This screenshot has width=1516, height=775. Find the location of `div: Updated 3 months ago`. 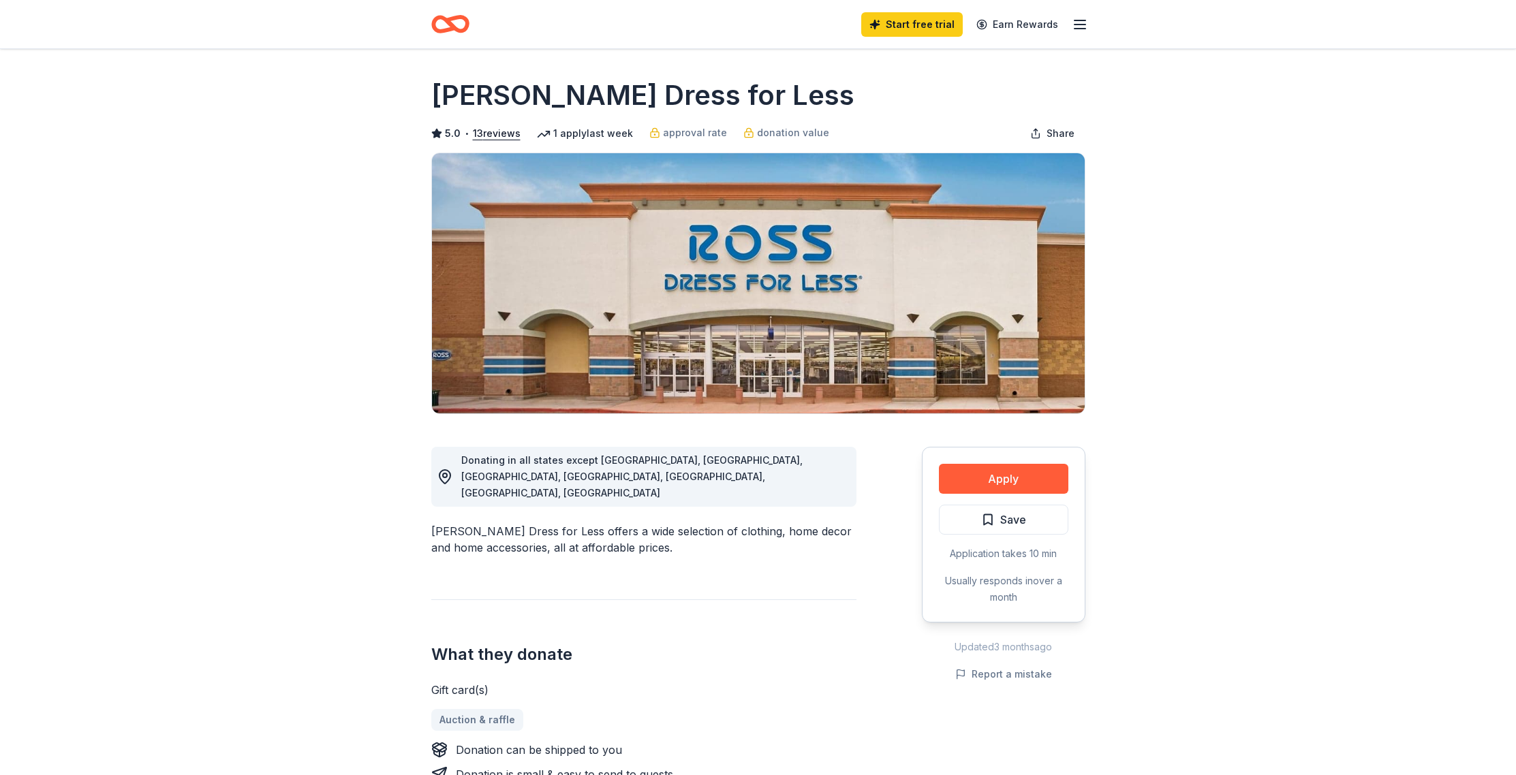

div: Updated 3 months ago is located at coordinates (1004, 647).